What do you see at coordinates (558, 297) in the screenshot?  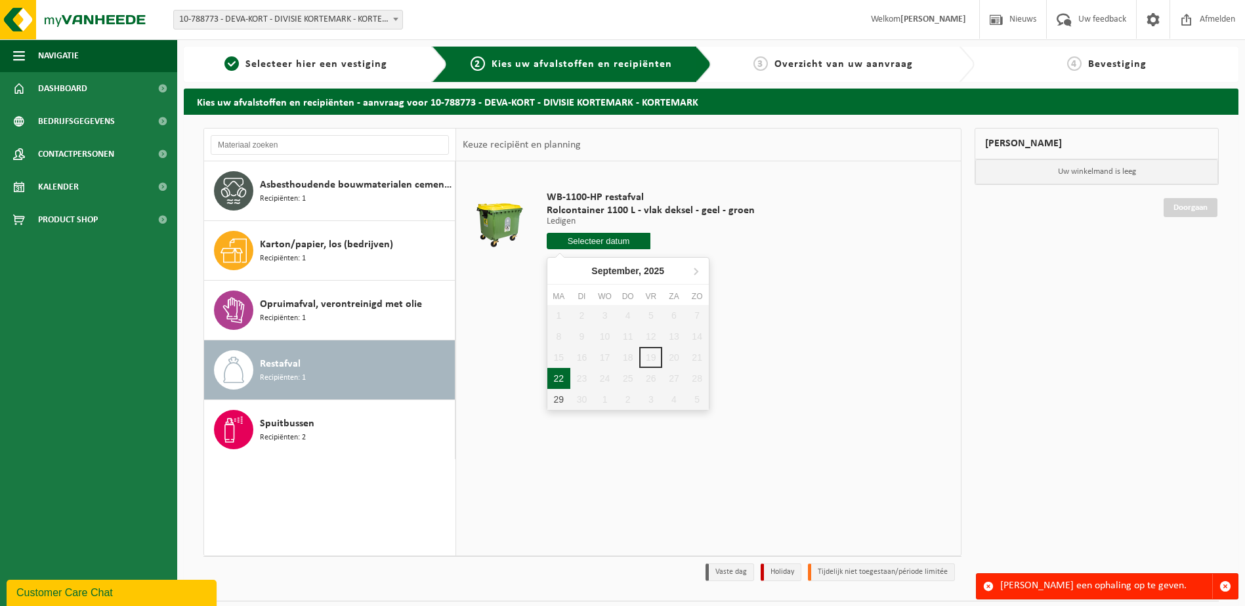 I see `div: ma` at bounding box center [558, 297].